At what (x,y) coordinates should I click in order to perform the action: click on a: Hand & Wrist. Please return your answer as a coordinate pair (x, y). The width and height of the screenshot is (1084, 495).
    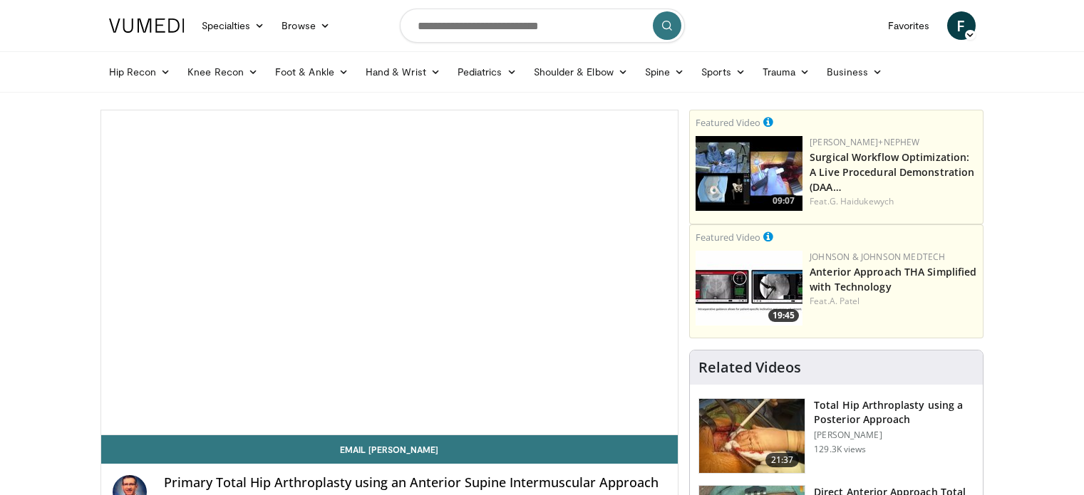
    Looking at the image, I should click on (403, 72).